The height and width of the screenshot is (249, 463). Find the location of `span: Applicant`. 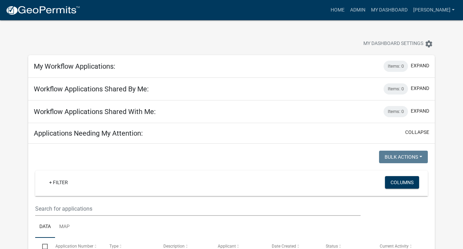

span: Applicant is located at coordinates (227, 246).